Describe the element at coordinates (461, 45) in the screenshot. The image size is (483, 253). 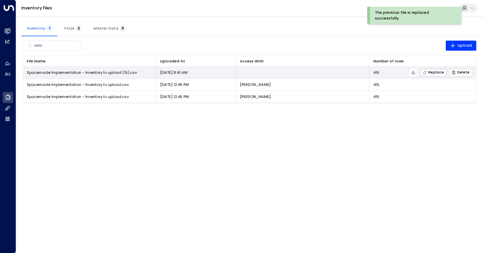
I see `button: Upload` at that location.